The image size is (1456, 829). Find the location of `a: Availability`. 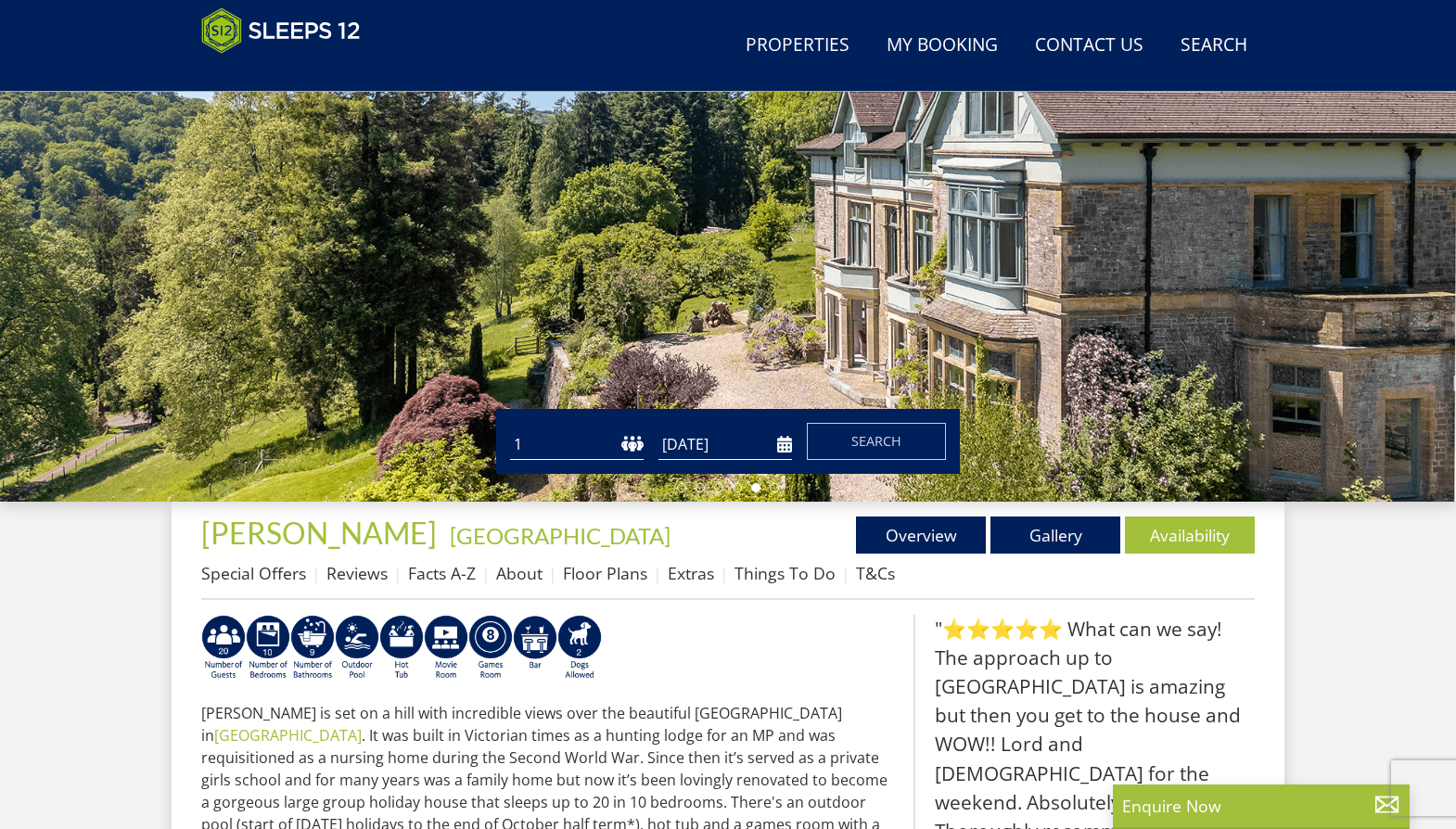

a: Availability is located at coordinates (1190, 535).